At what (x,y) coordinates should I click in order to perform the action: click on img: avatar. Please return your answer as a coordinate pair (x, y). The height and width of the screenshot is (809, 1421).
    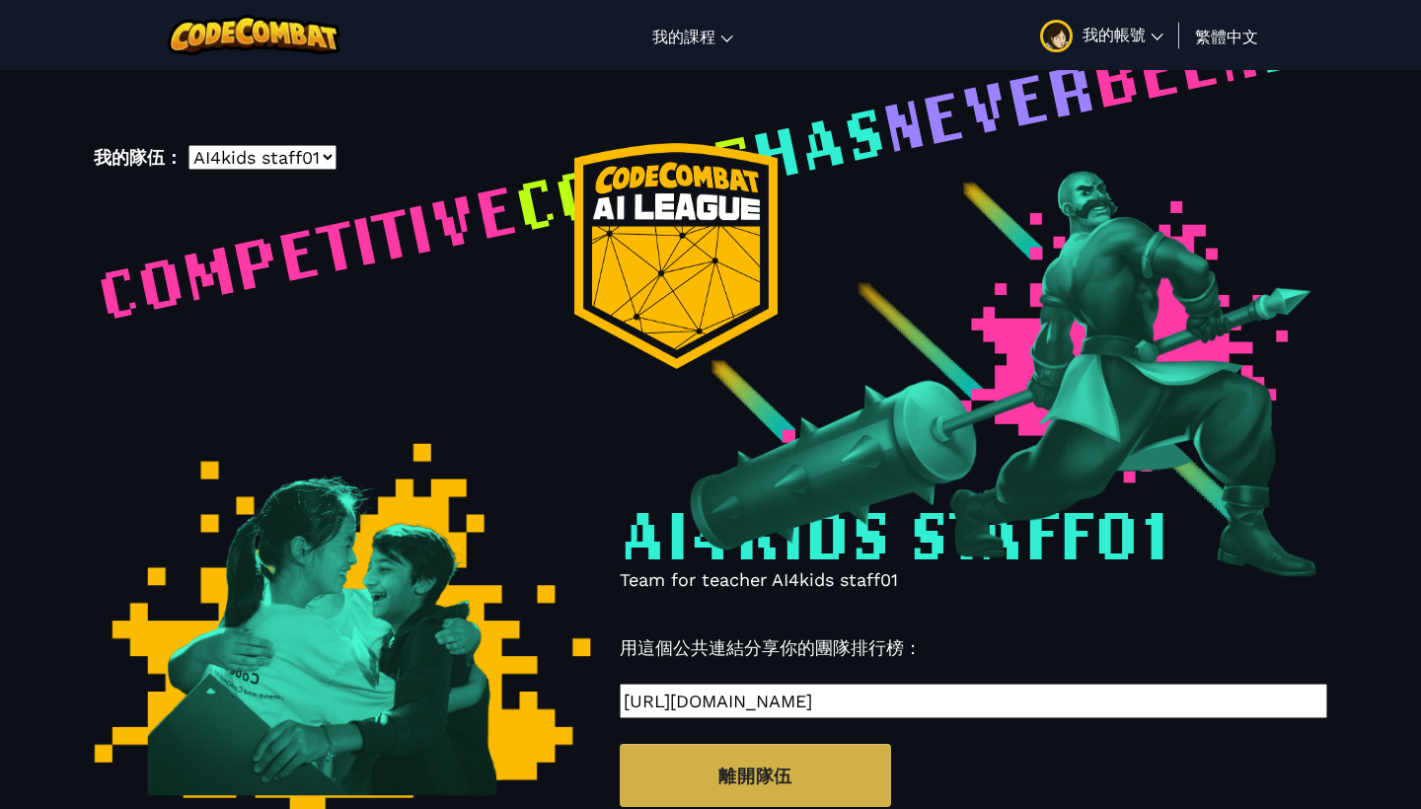
    Looking at the image, I should click on (1056, 36).